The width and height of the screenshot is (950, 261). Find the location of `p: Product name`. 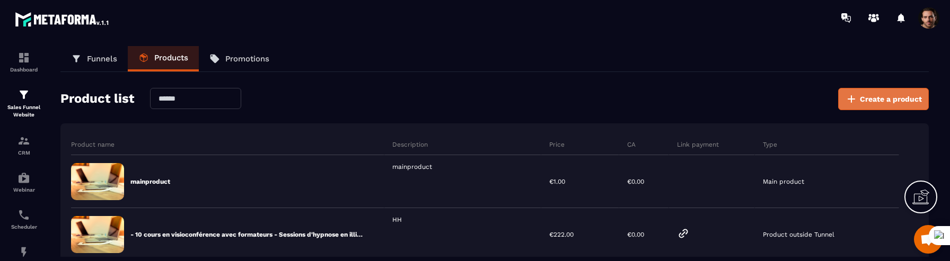

p: Product name is located at coordinates (93, 145).